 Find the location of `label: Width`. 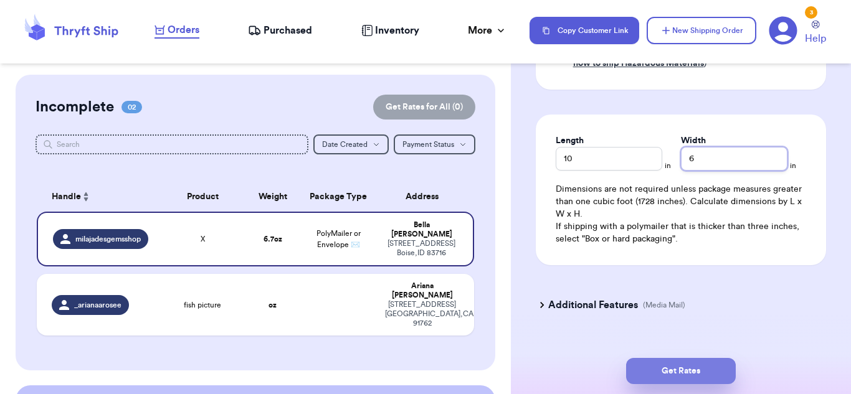

label: Width is located at coordinates (693, 141).